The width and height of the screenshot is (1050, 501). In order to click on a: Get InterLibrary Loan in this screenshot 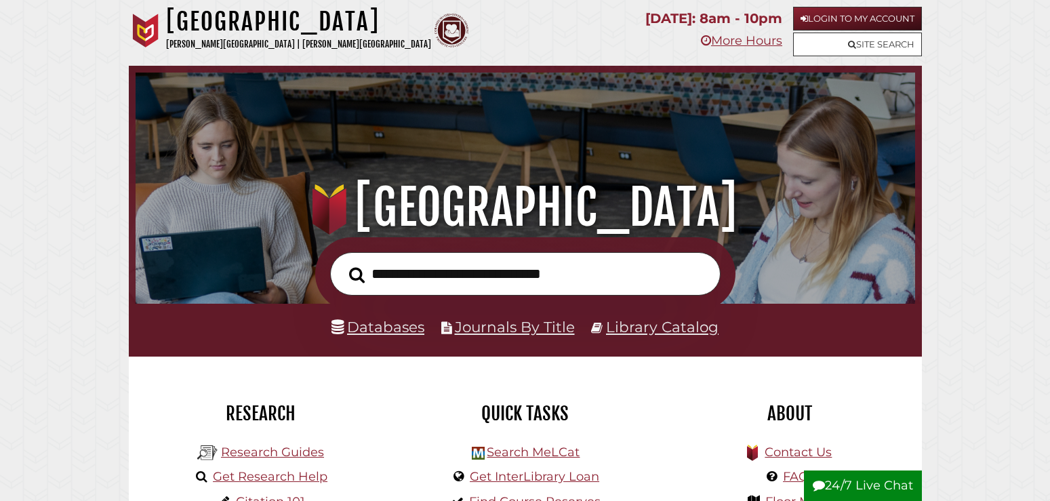, I will do `click(534, 476)`.